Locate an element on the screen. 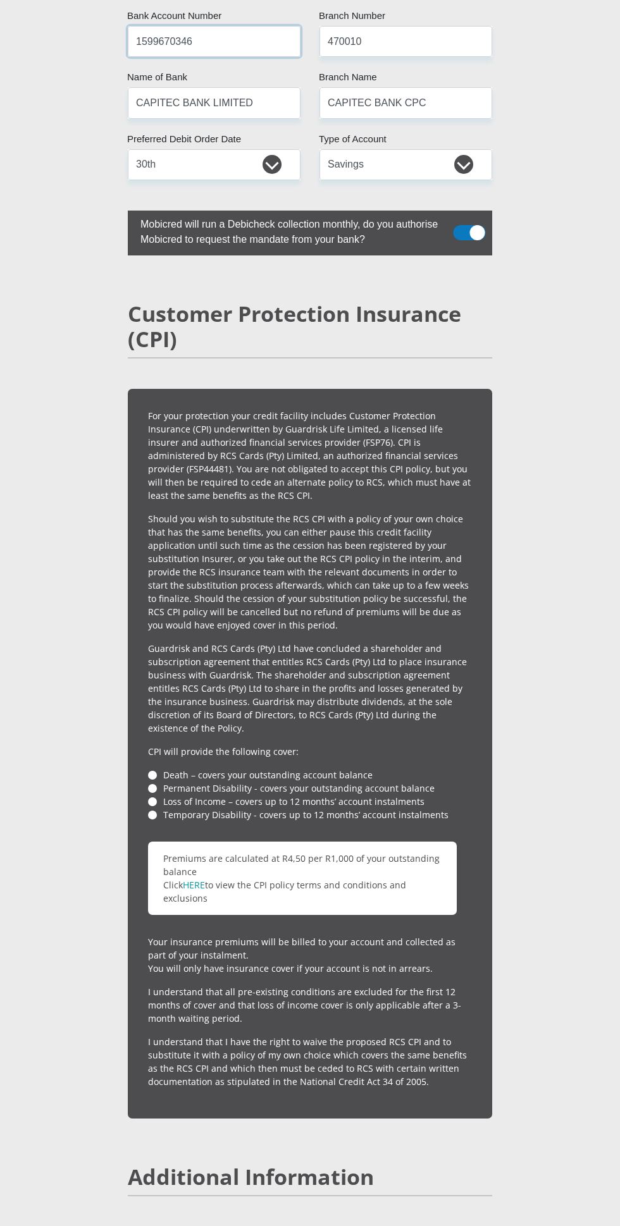 The height and width of the screenshot is (1226, 620). h2: Customer Protection Insurance (CPI) is located at coordinates (310, 327).